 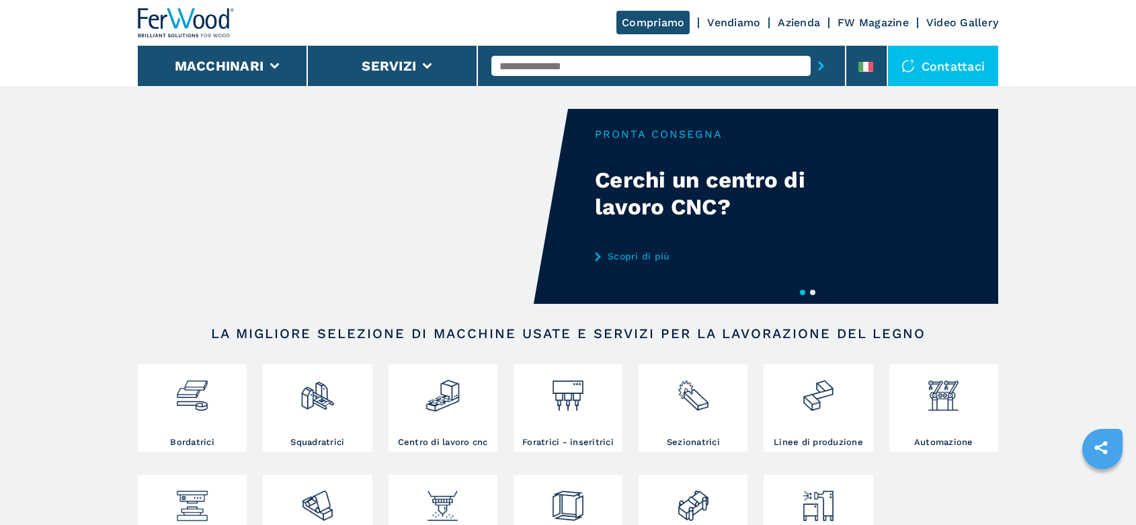 I want to click on button: Servizi, so click(x=388, y=66).